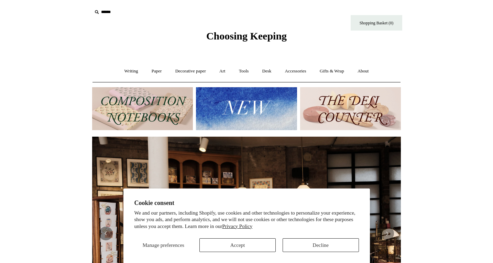 This screenshot has height=263, width=493. Describe the element at coordinates (321, 245) in the screenshot. I see `button: Decline` at that location.